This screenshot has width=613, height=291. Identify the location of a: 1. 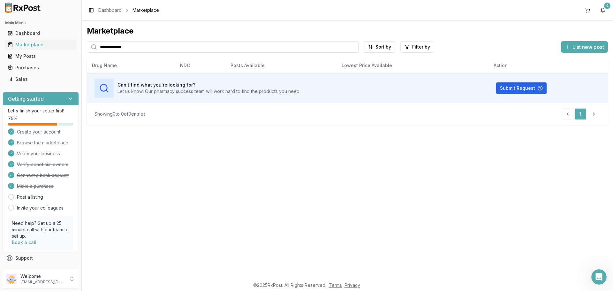
(581, 114).